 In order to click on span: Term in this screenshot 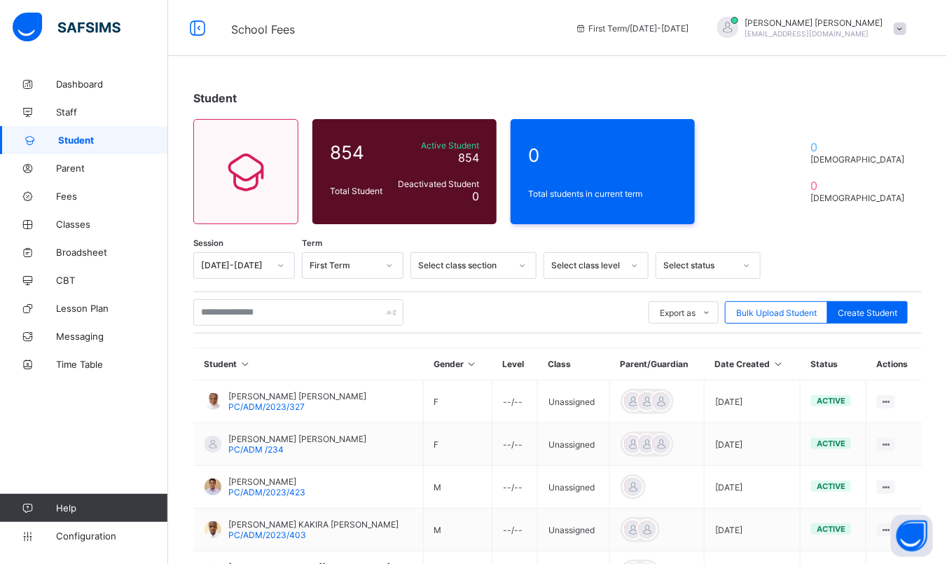, I will do `click(312, 243)`.